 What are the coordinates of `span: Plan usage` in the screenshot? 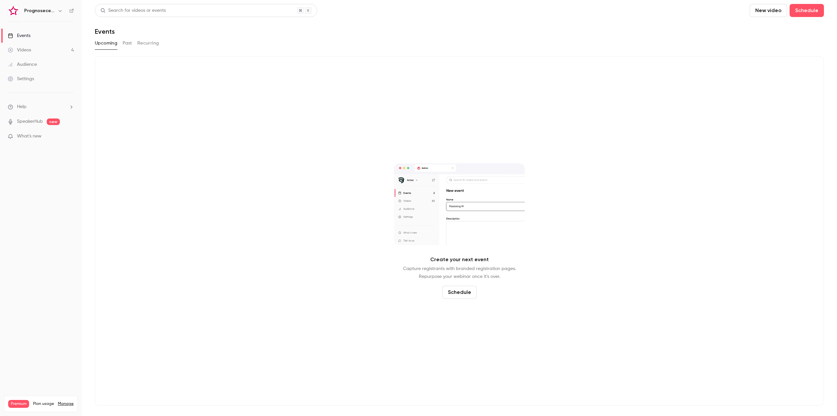 It's located at (43, 404).